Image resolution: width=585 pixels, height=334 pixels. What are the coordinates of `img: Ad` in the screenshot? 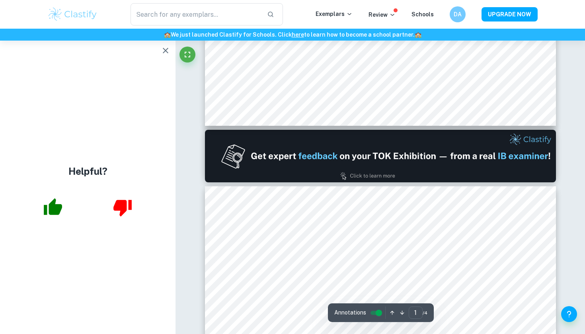 It's located at (381, 156).